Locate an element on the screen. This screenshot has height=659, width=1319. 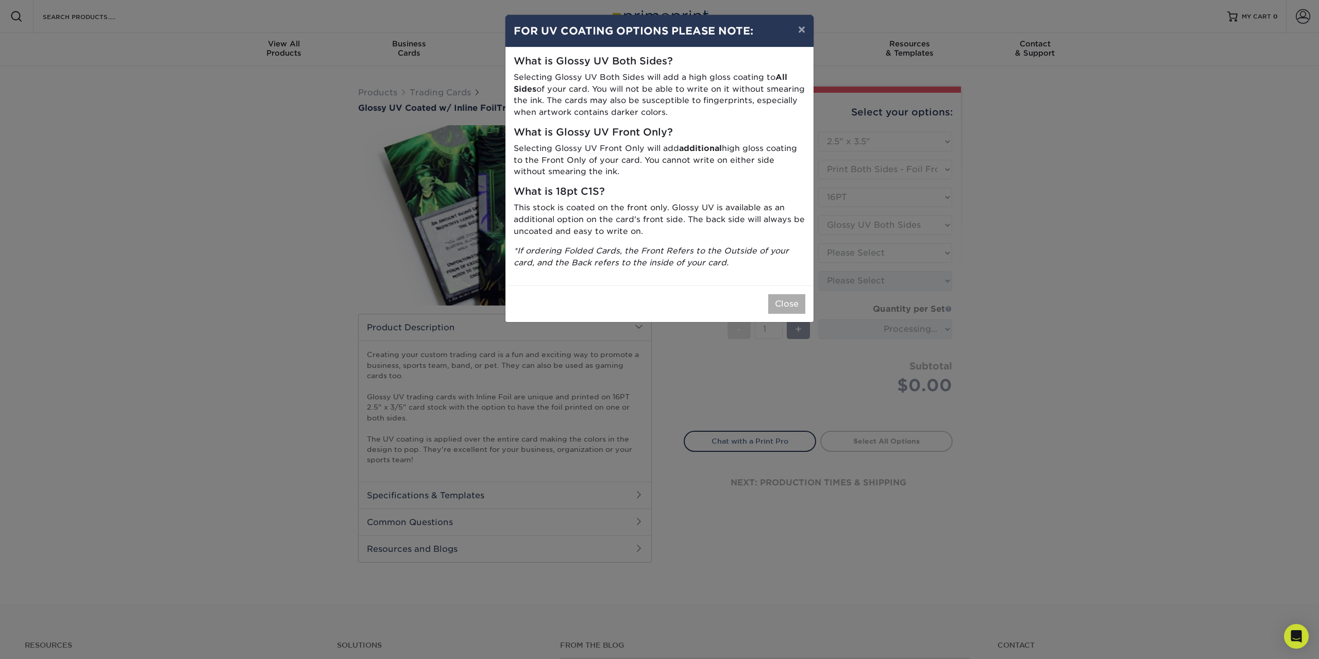
button: Close is located at coordinates (787, 304).